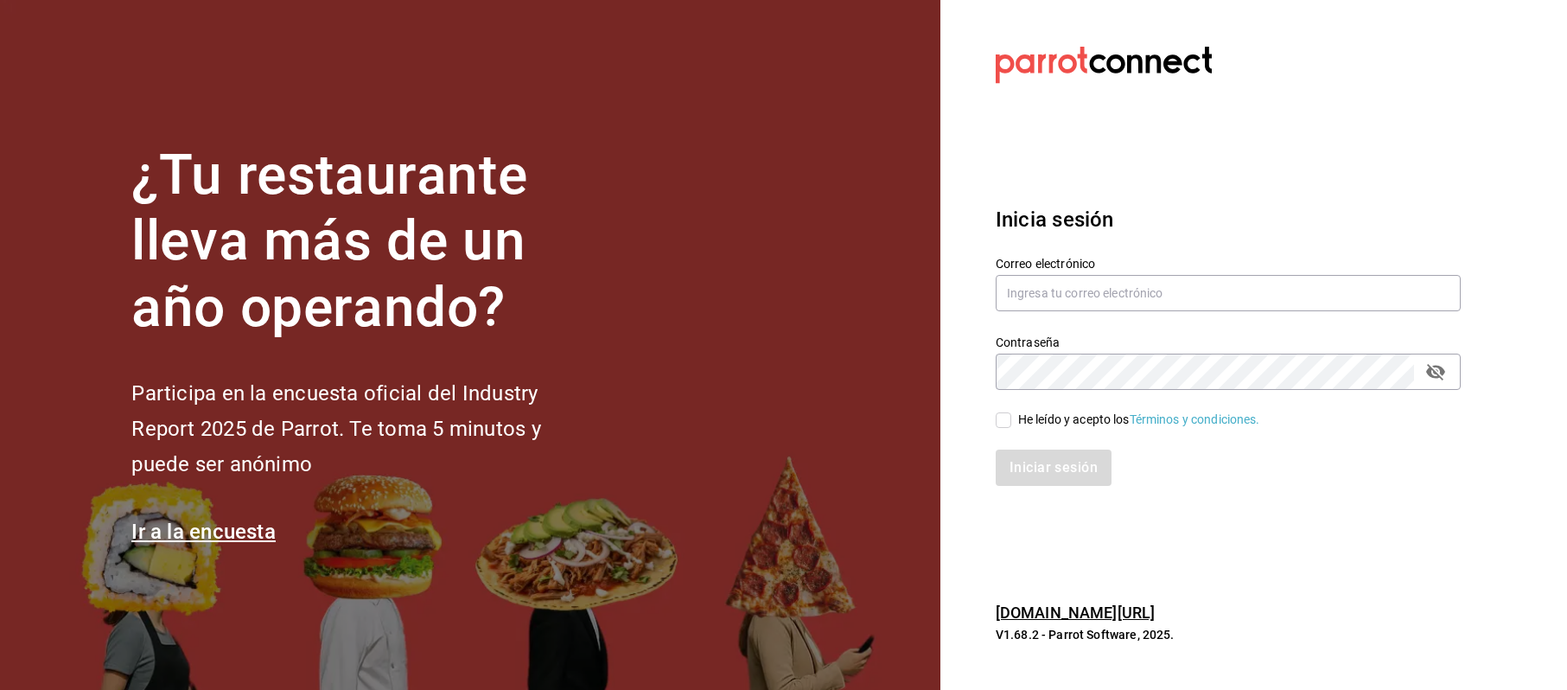  Describe the element at coordinates (1228, 635) in the screenshot. I see `p: V1.68.2 - Parrot Software, 2025.` at that location.